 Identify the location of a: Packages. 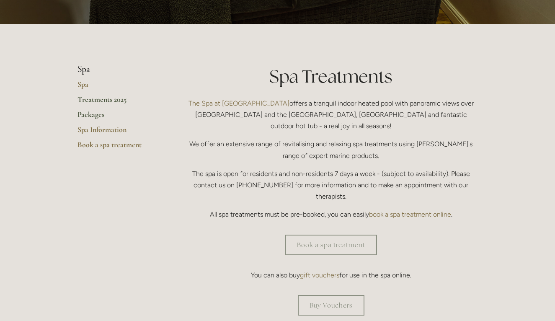
(117, 117).